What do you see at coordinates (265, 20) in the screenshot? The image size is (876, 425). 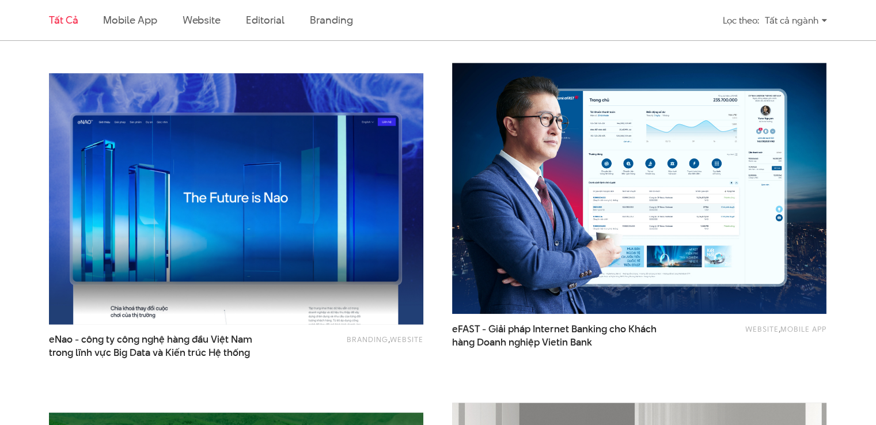 I see `a: Editorial` at bounding box center [265, 20].